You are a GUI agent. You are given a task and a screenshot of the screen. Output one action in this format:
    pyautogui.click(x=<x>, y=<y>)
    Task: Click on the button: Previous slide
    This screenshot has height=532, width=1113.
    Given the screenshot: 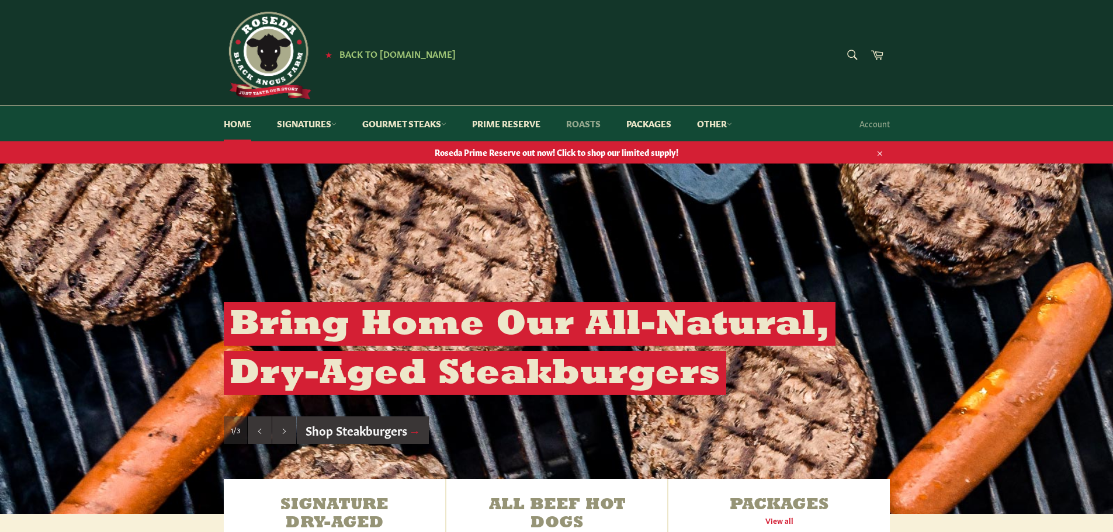 What is the action you would take?
    pyautogui.click(x=259, y=431)
    